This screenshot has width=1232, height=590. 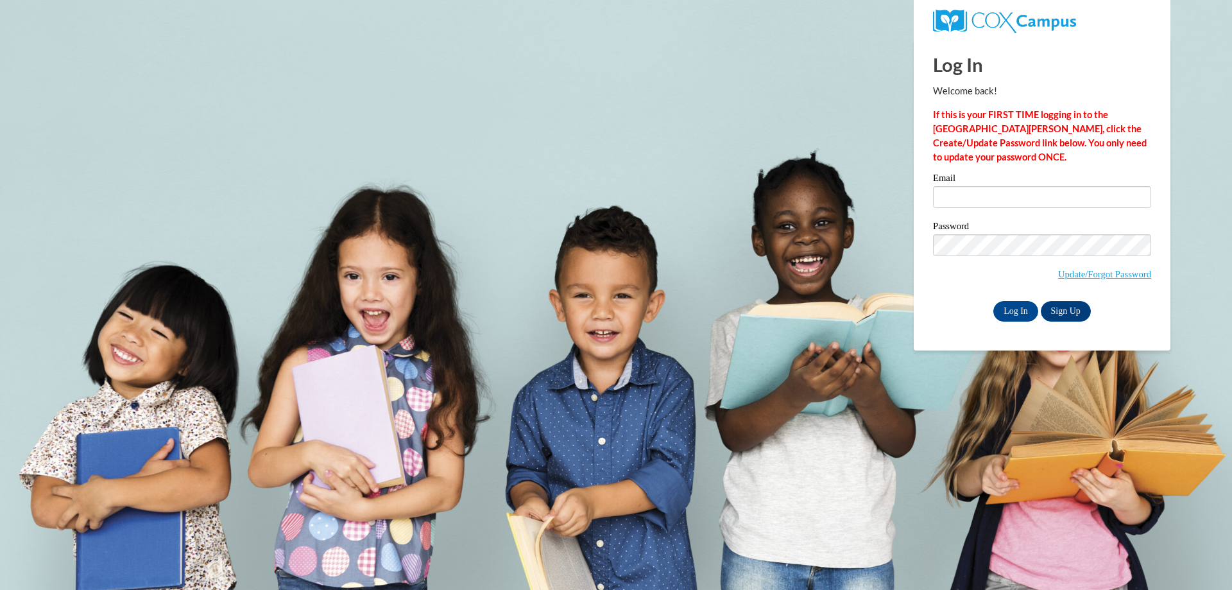 What do you see at coordinates (1005, 20) in the screenshot?
I see `a: COX Campus` at bounding box center [1005, 20].